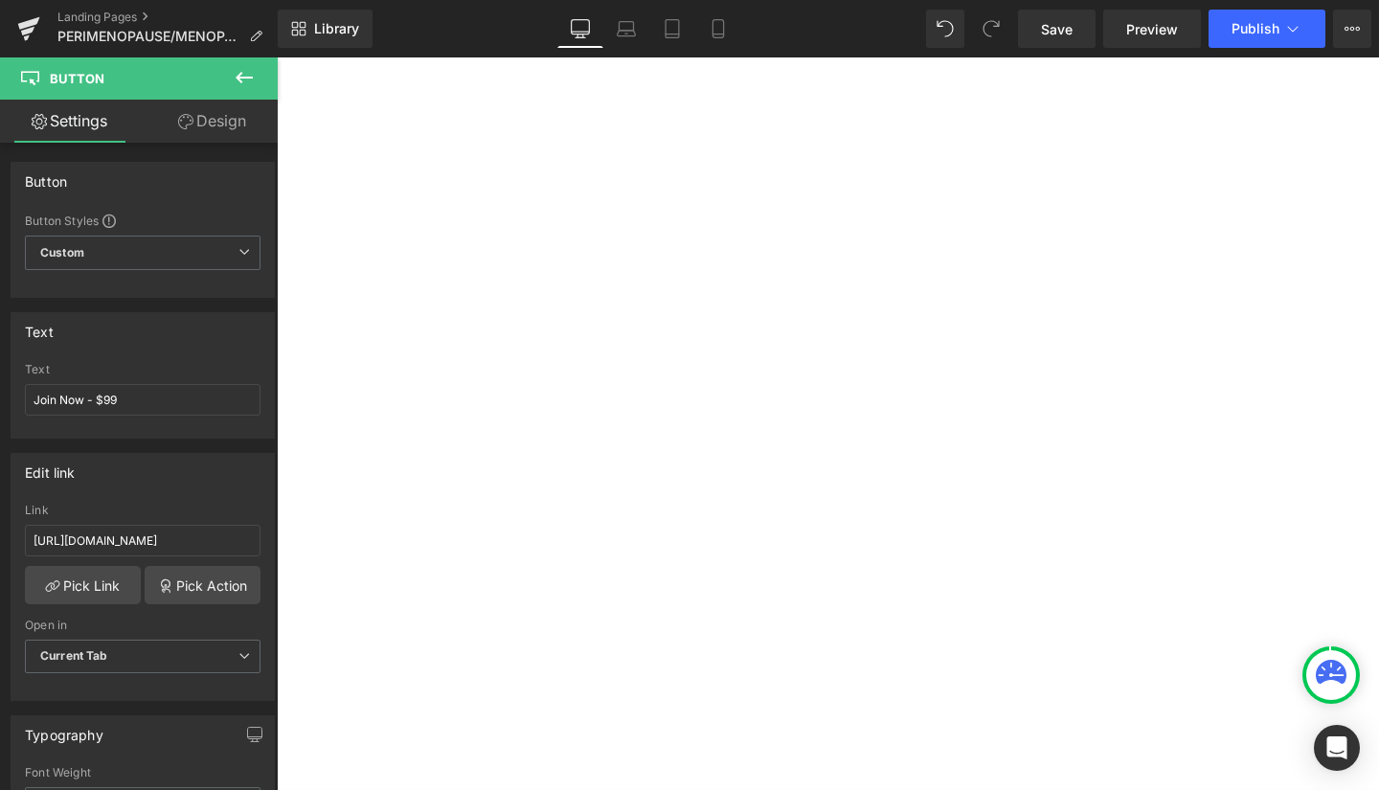  Describe the element at coordinates (77, 79) in the screenshot. I see `span: Button` at that location.